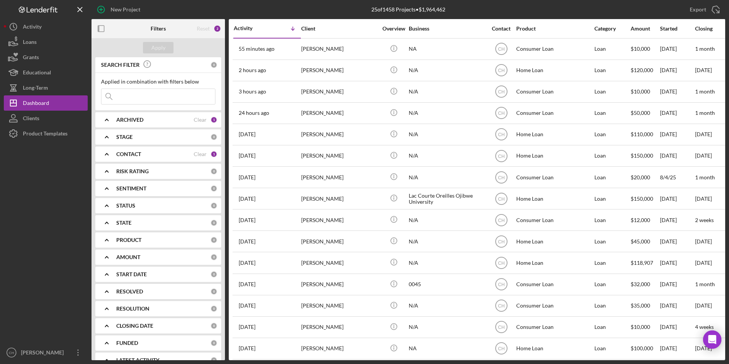 The image size is (729, 364). Describe the element at coordinates (46, 88) in the screenshot. I see `a: Long-Term` at that location.